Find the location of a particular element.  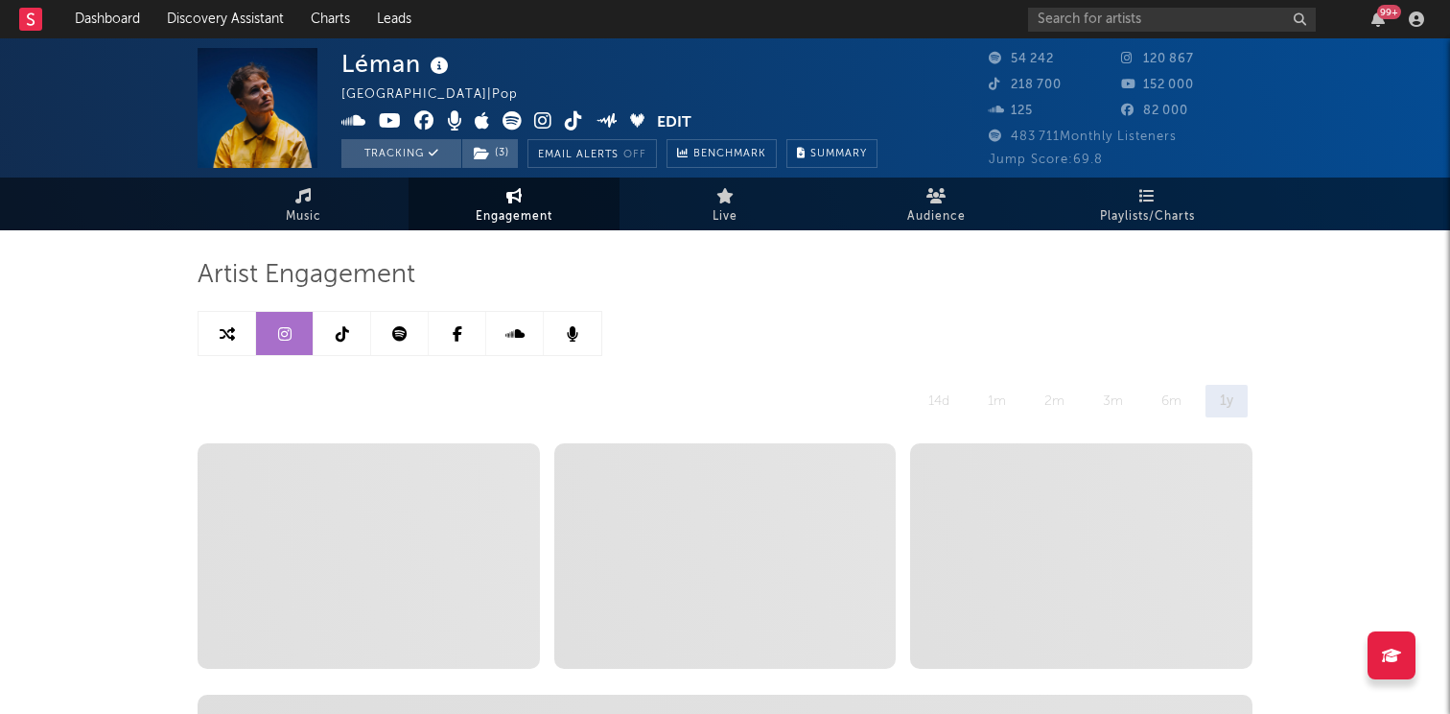

div: 14d is located at coordinates (939, 401).